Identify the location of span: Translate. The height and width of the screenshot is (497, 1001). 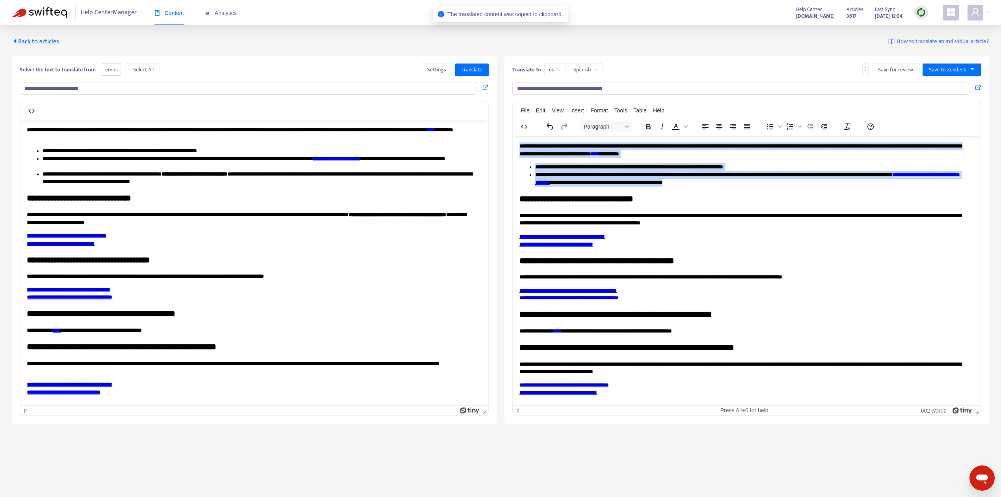
(472, 70).